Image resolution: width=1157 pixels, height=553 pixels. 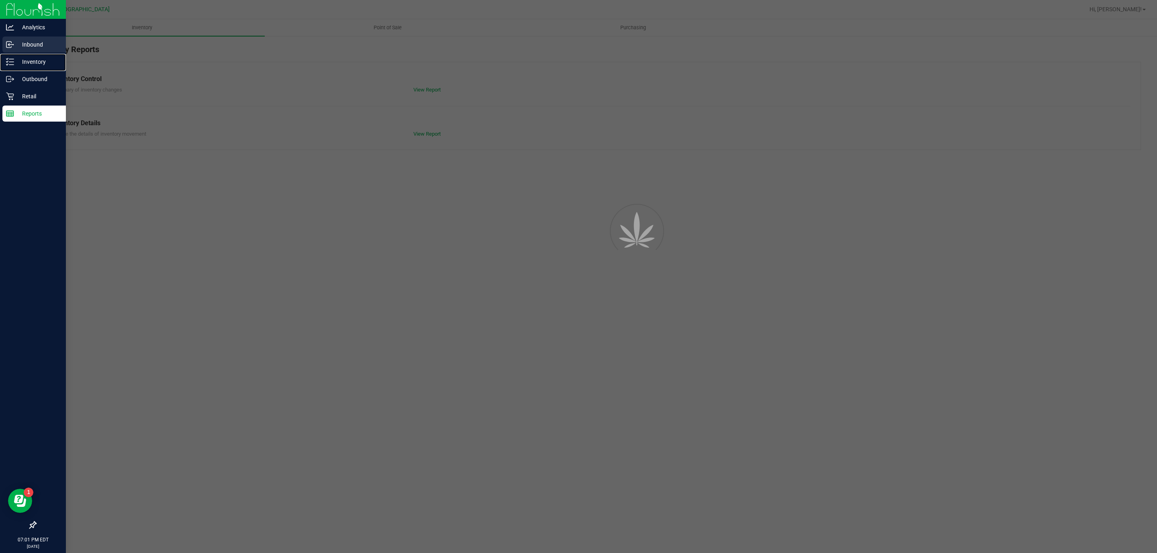 I want to click on inline-svg: Analytics, so click(x=10, y=27).